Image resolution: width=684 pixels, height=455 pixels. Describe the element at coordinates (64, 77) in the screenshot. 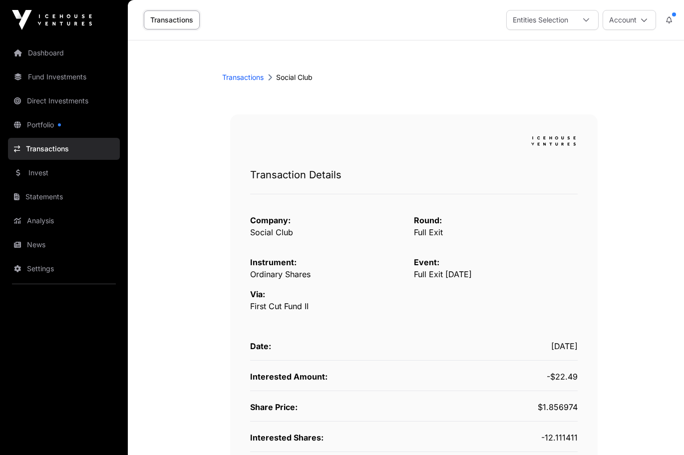

I see `a: Fund Investments` at that location.